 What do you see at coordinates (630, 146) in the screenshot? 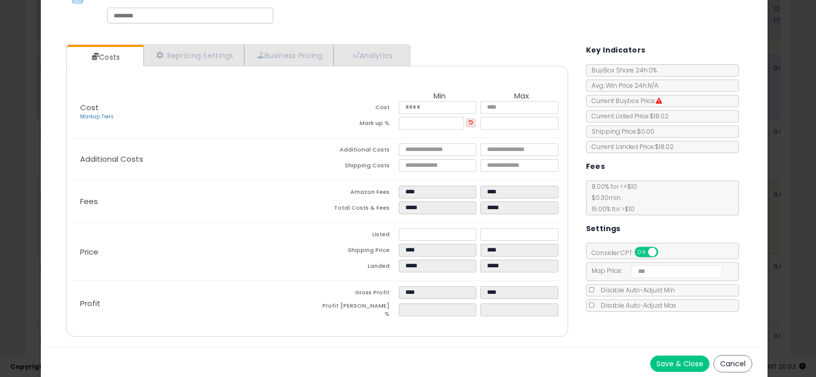
I see `span: Current Landed Price: $18.02` at bounding box center [630, 146].